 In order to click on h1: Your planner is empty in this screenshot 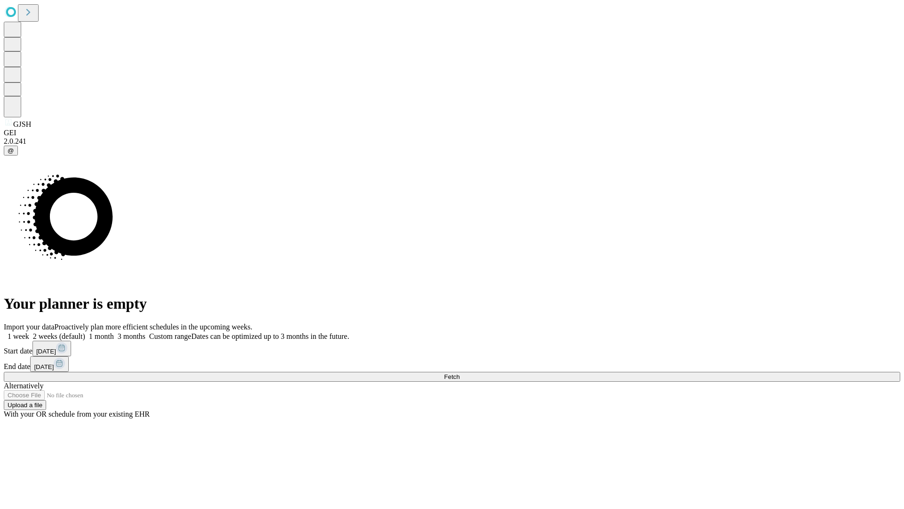, I will do `click(452, 303)`.